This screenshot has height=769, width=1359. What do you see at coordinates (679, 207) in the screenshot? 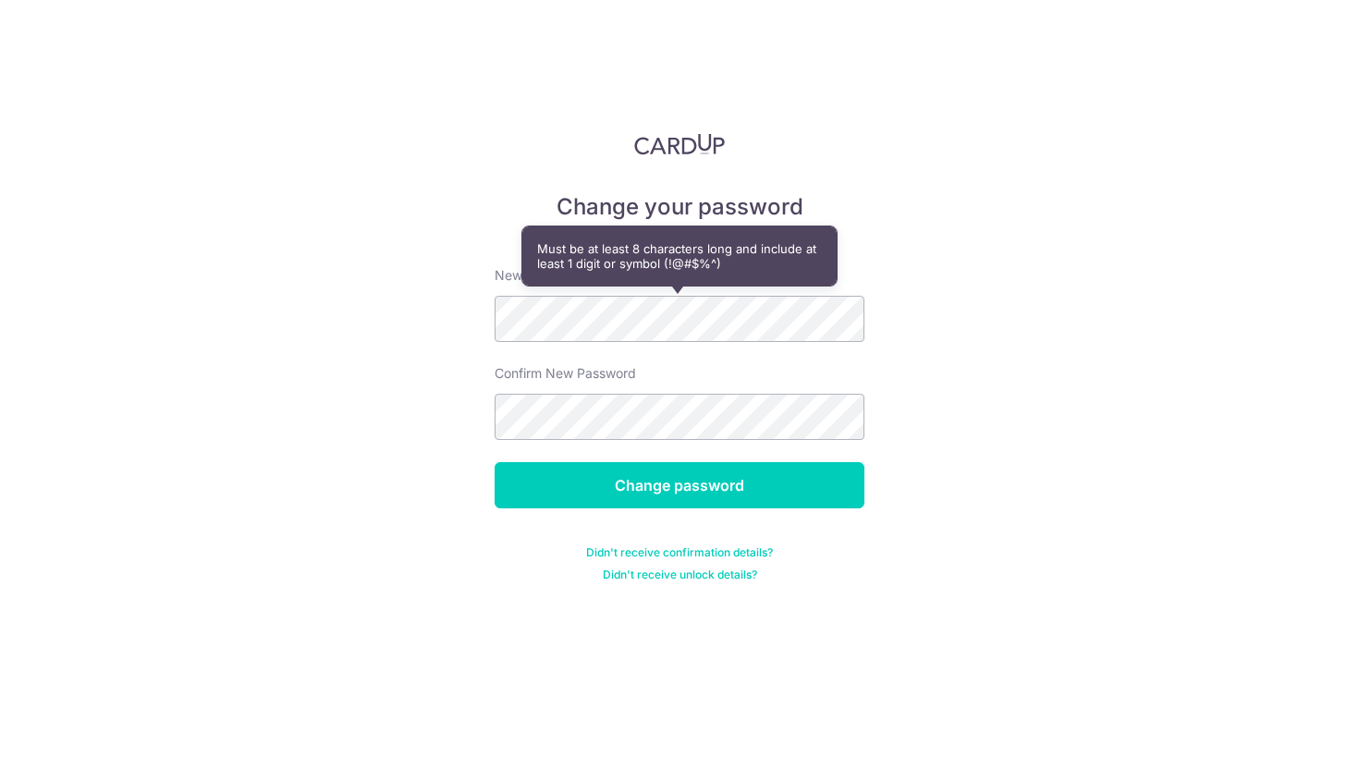
I see `h5: Change your password` at bounding box center [679, 207].